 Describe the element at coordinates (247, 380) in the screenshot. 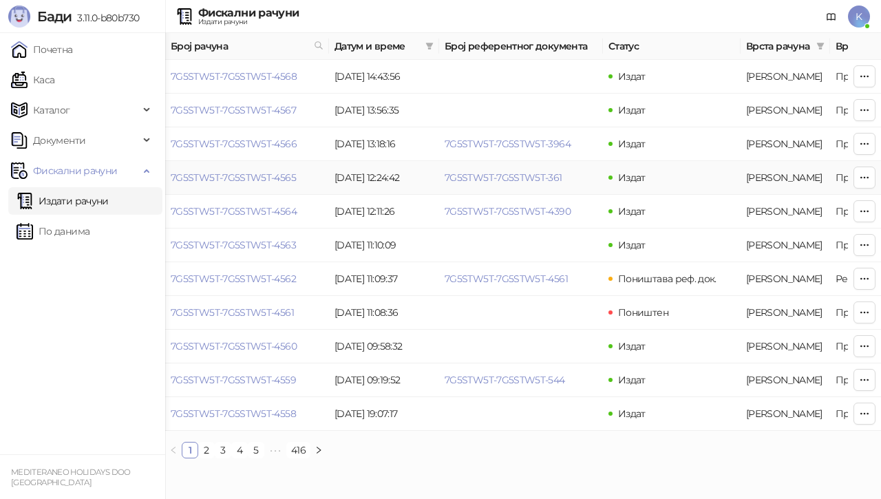

I see `td: 7G5STW5T-7G5STW5T-4559` at that location.